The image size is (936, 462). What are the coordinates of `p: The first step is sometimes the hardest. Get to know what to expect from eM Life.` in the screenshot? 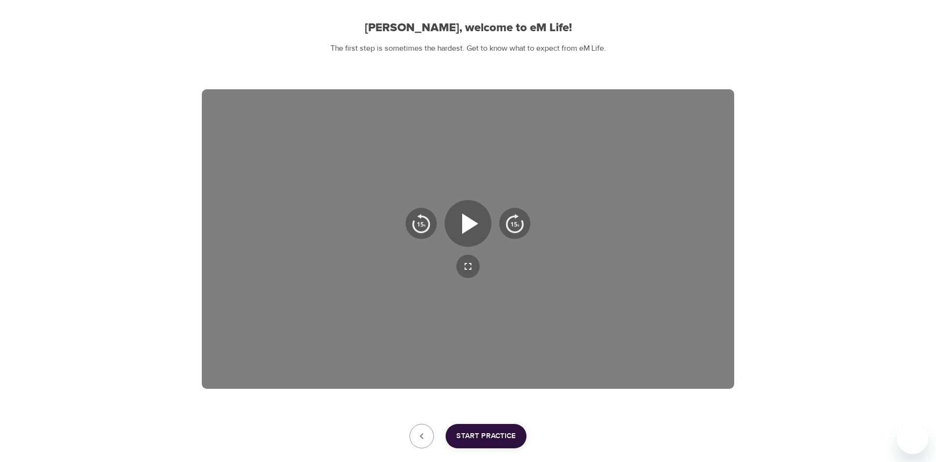 It's located at (468, 48).